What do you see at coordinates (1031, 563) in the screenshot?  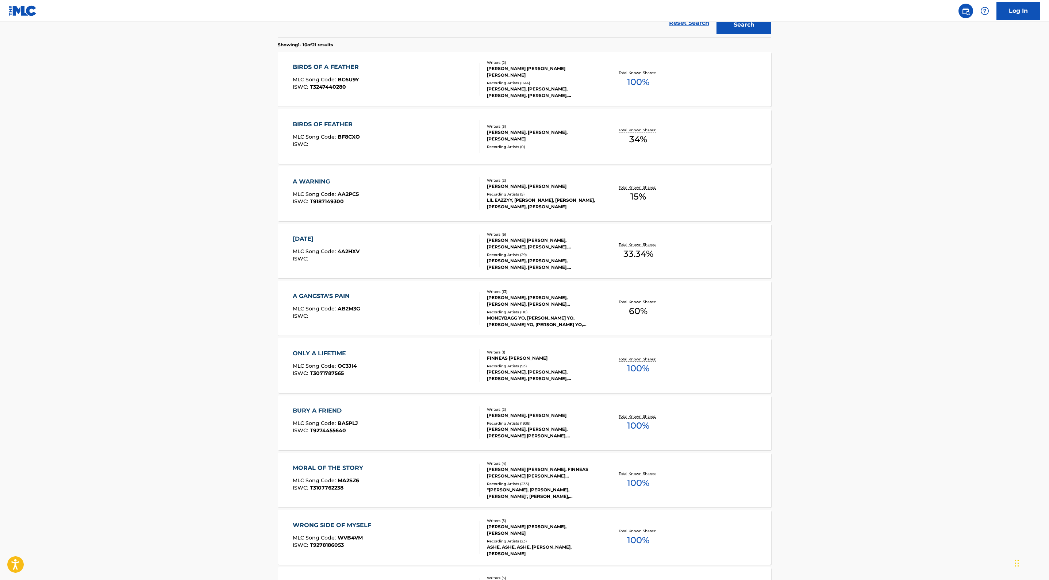 I see `div: Chat Widget` at bounding box center [1031, 563].